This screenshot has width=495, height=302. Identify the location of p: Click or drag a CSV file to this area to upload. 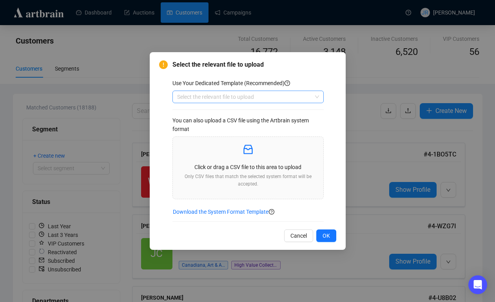
(248, 167).